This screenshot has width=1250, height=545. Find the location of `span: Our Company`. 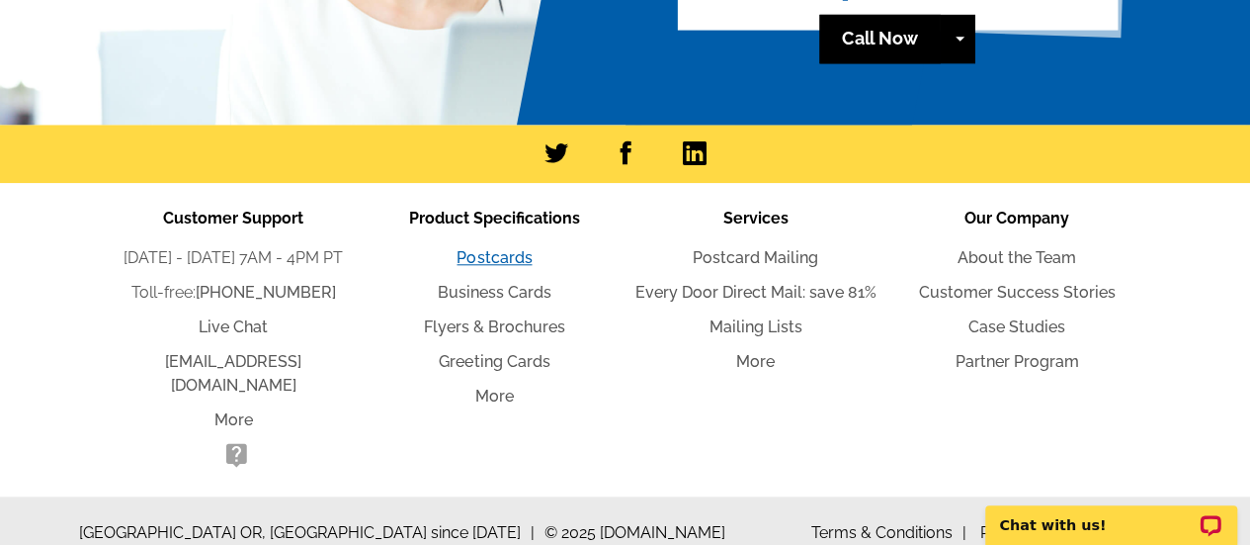

span: Our Company is located at coordinates (1017, 217).